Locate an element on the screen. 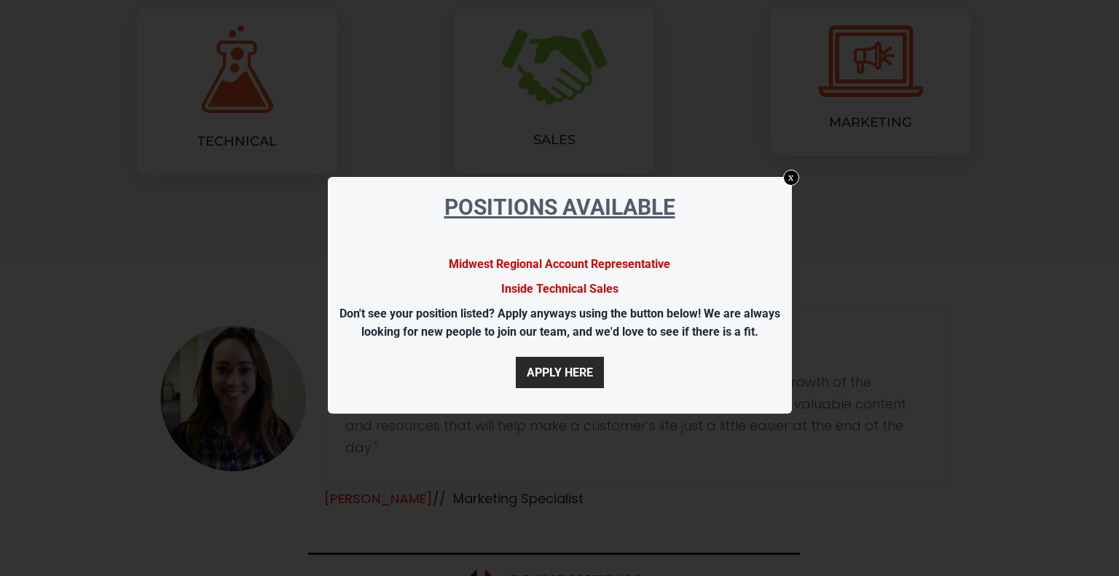  u: POSITIONS AVAILABLE is located at coordinates (559, 207).